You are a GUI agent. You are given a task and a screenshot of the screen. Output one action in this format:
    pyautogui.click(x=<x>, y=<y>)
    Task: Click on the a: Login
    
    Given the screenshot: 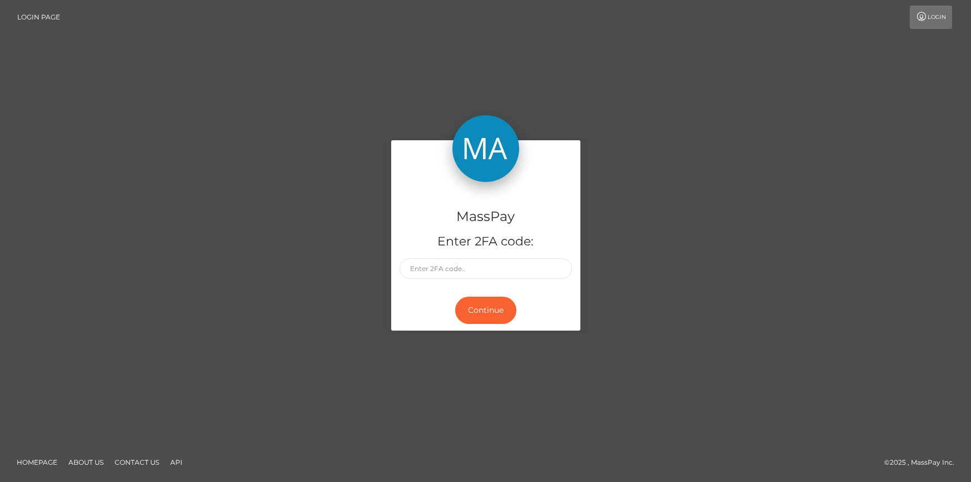 What is the action you would take?
    pyautogui.click(x=931, y=17)
    